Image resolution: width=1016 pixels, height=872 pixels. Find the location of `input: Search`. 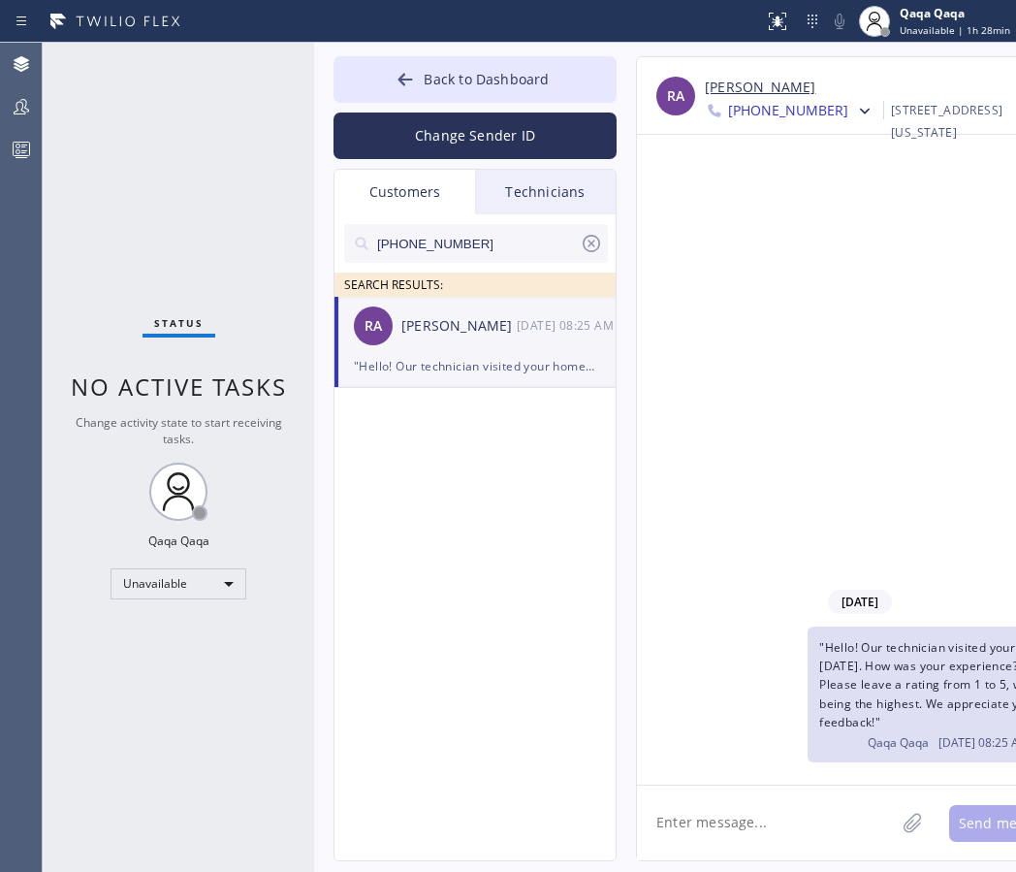

input: Search is located at coordinates (477, 243).